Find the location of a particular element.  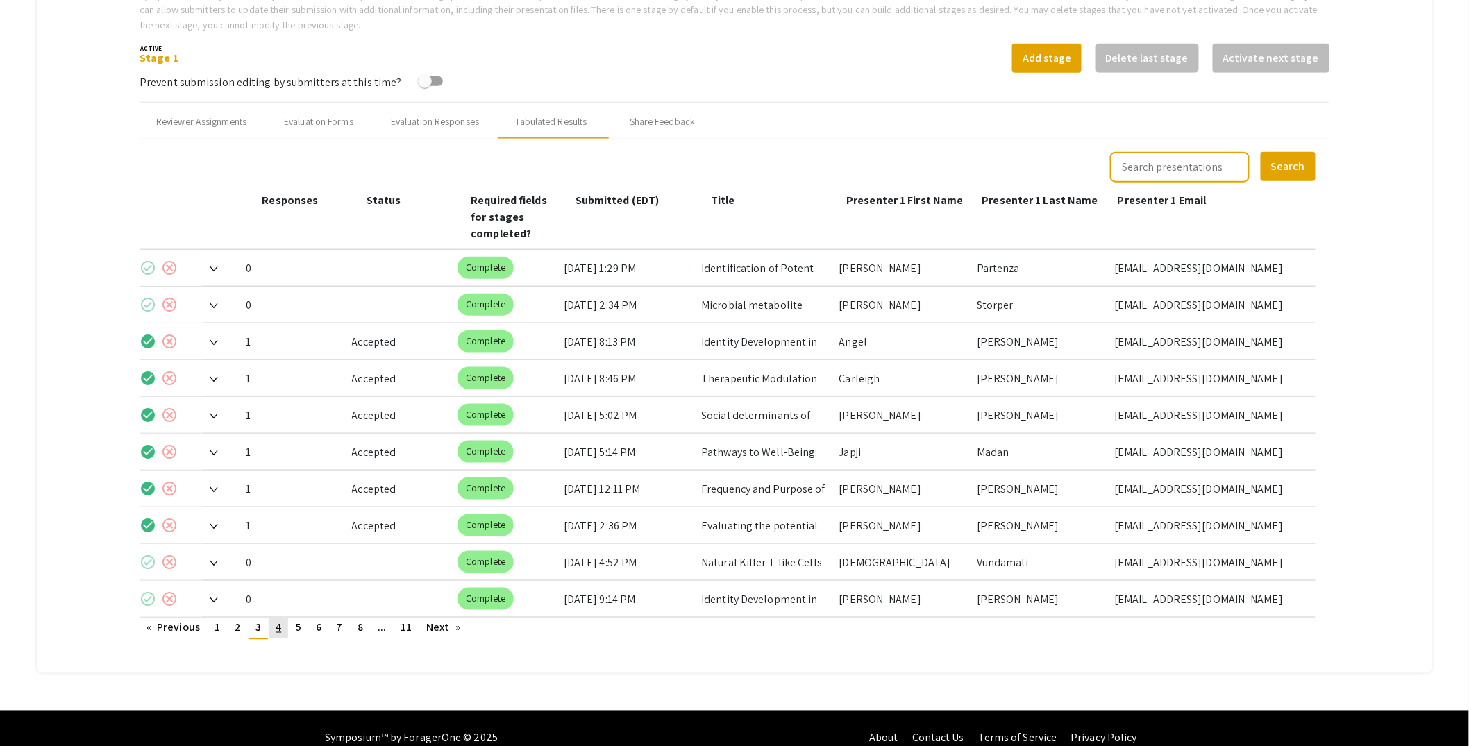

span: Status is located at coordinates (384, 200).